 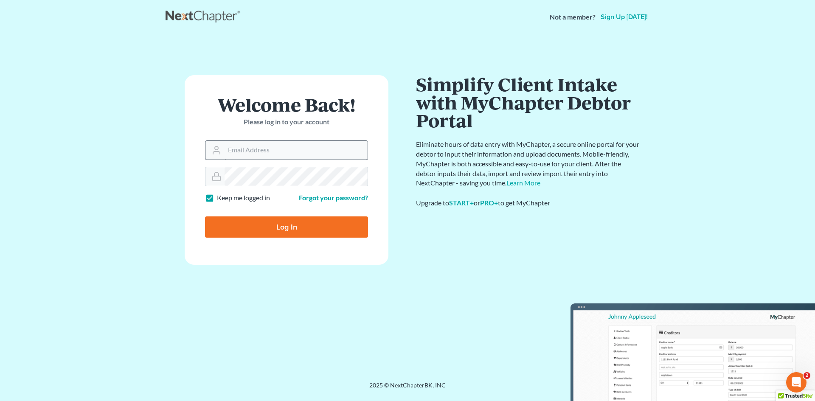 I want to click on div: 2025 © NextChapterBK, INC, so click(x=408, y=389).